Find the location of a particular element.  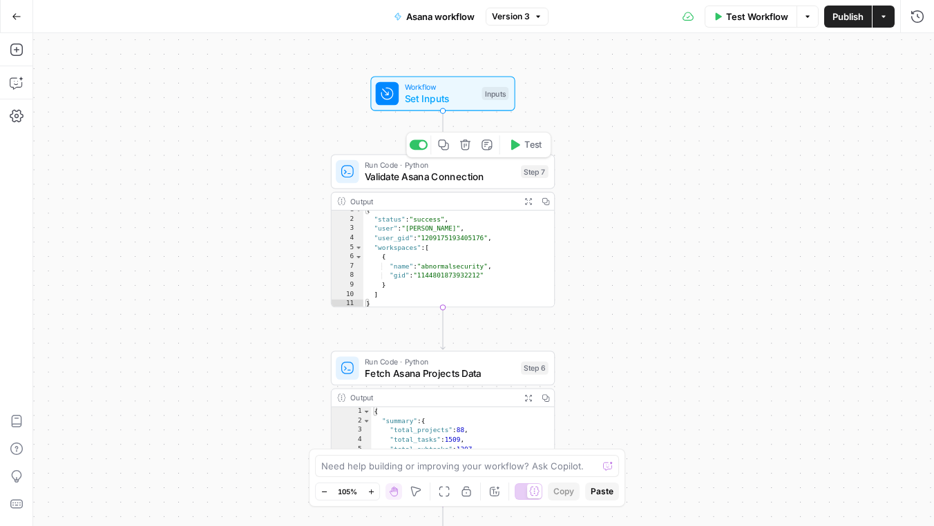

span: Toggle code folding, rows 2 through 92 is located at coordinates (367, 421).